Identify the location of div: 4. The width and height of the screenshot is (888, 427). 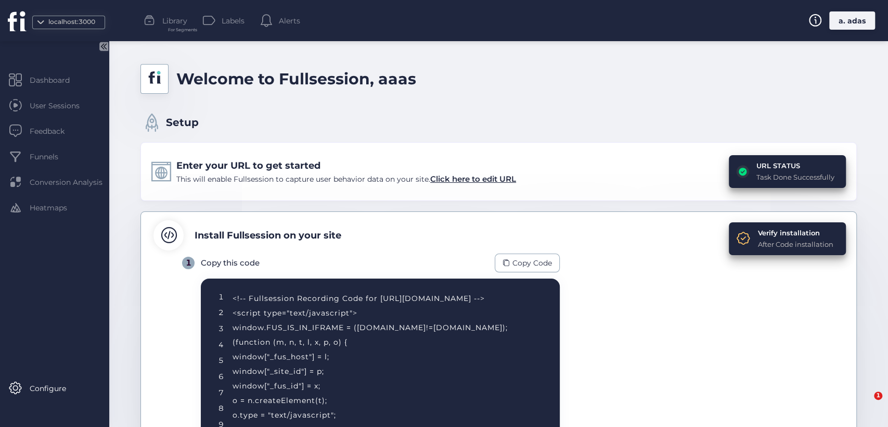
(221, 345).